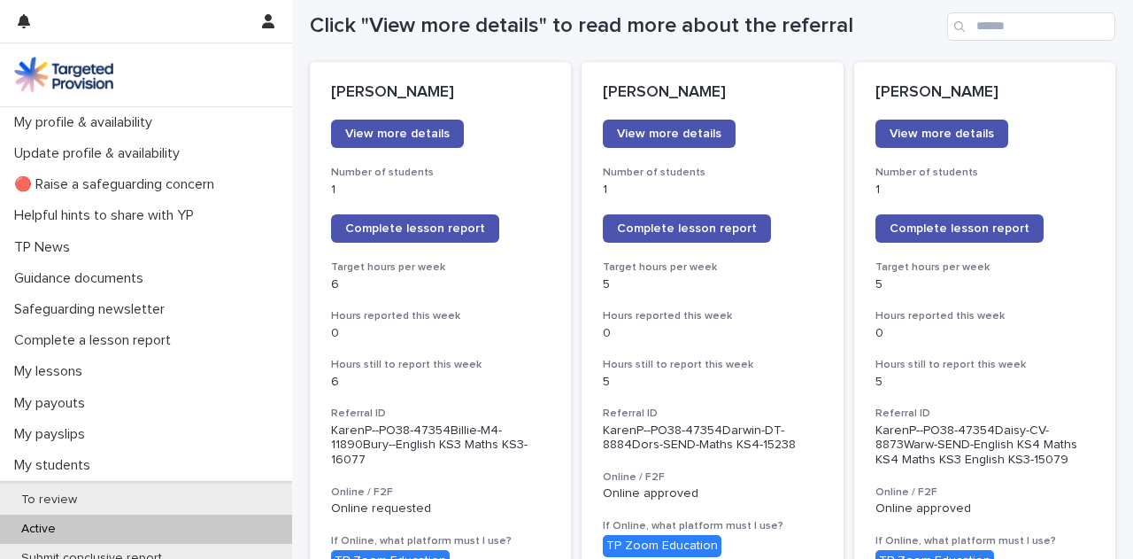 The width and height of the screenshot is (1133, 559). I want to click on p: My payouts, so click(53, 403).